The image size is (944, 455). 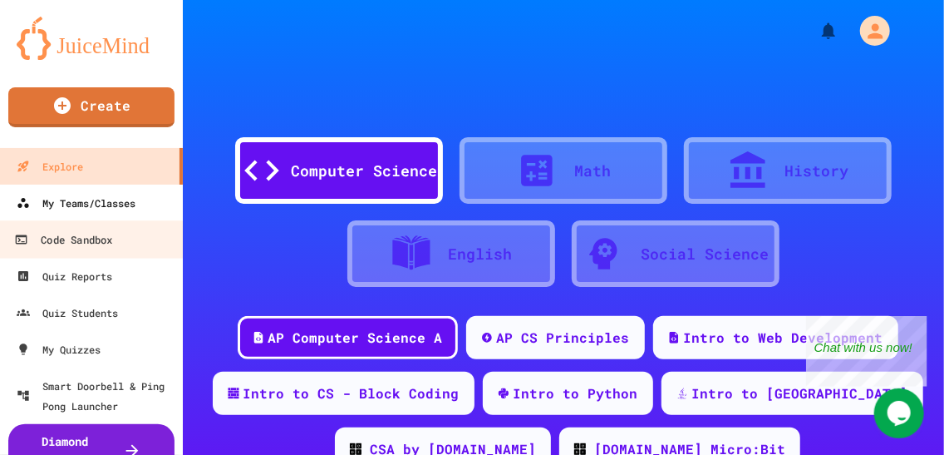 I want to click on div: Smart Doorbell & Ping Pong Launcher, so click(x=96, y=396).